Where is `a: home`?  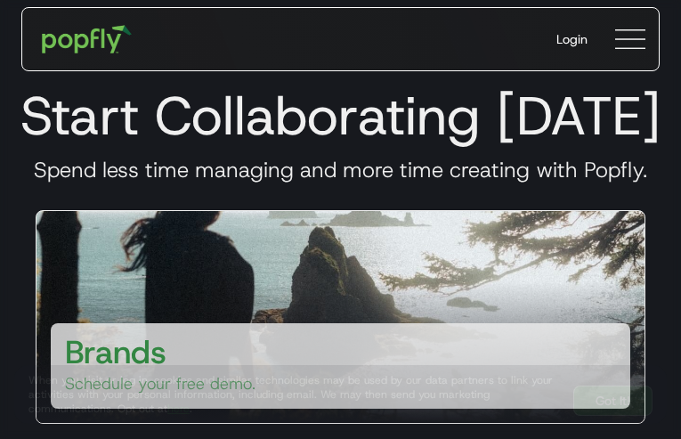
a: home is located at coordinates (86, 39).